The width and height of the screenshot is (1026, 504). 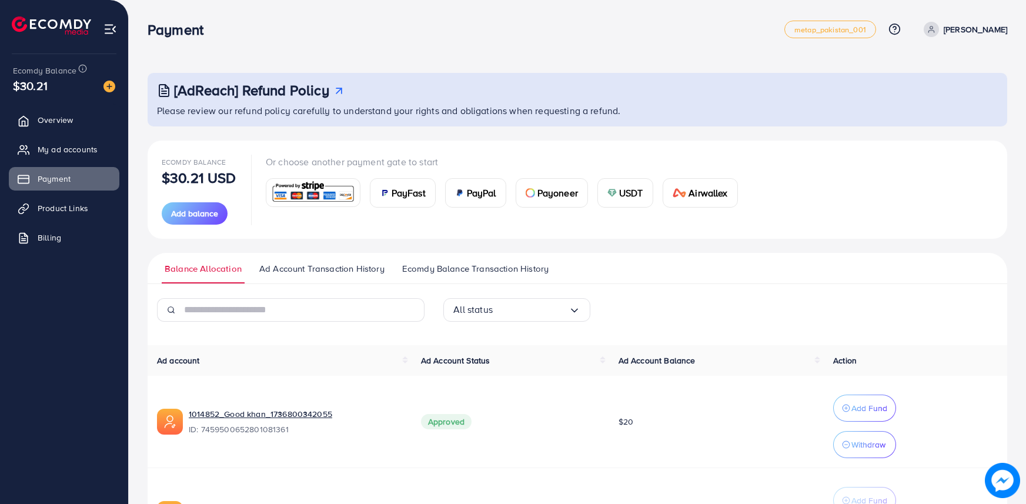 What do you see at coordinates (517, 310) in the screenshot?
I see `div: Search for option` at bounding box center [517, 310].